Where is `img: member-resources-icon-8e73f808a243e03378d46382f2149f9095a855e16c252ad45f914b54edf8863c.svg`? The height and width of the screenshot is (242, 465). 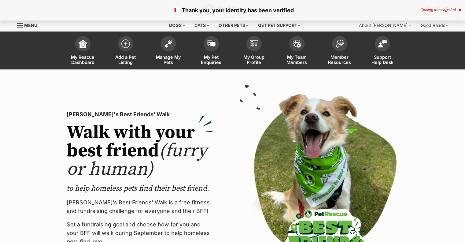
img: member-resources-icon-8e73f808a243e03378d46382f2149f9095a855e16c252ad45f914b54edf8863c.svg is located at coordinates (339, 43).